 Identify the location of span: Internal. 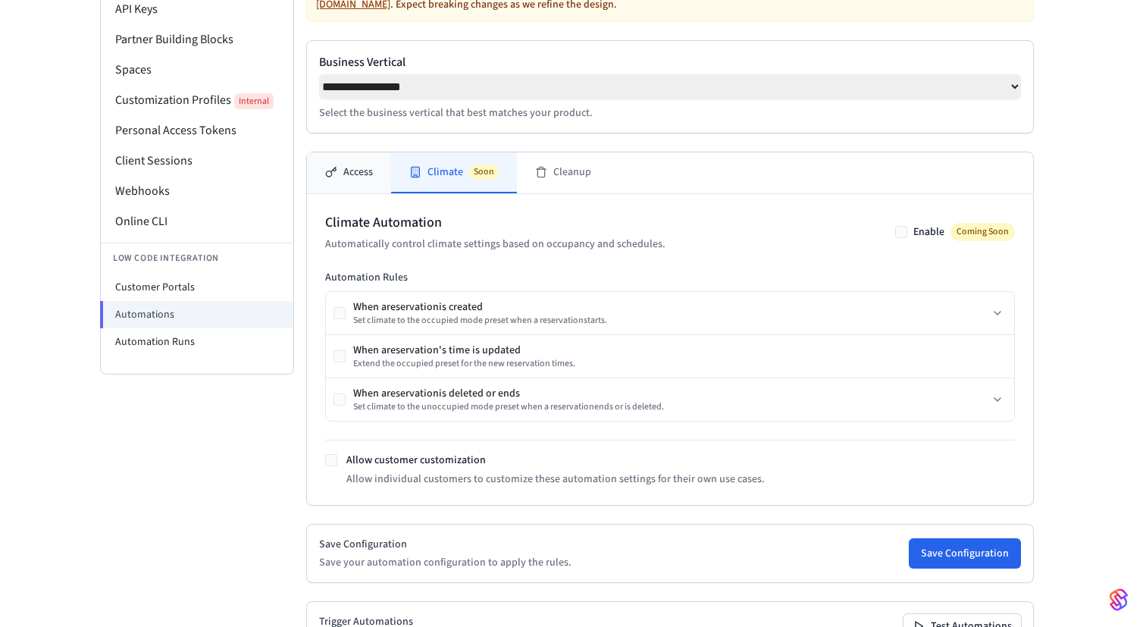
(254, 101).